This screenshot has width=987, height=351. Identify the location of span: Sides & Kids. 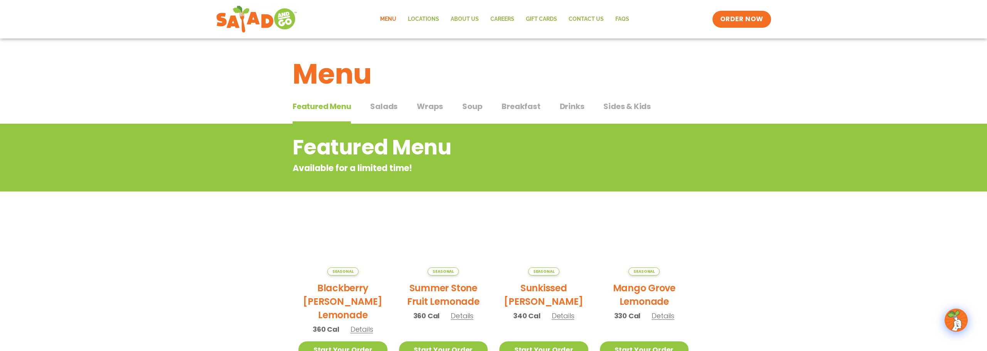
(627, 106).